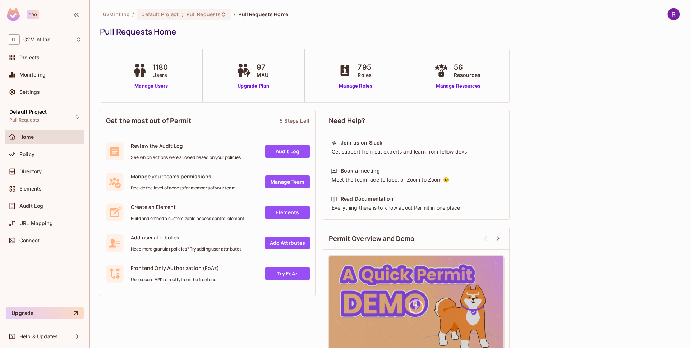 The image size is (690, 348). Describe the element at coordinates (263, 14) in the screenshot. I see `span: Pull Requests Home` at that location.